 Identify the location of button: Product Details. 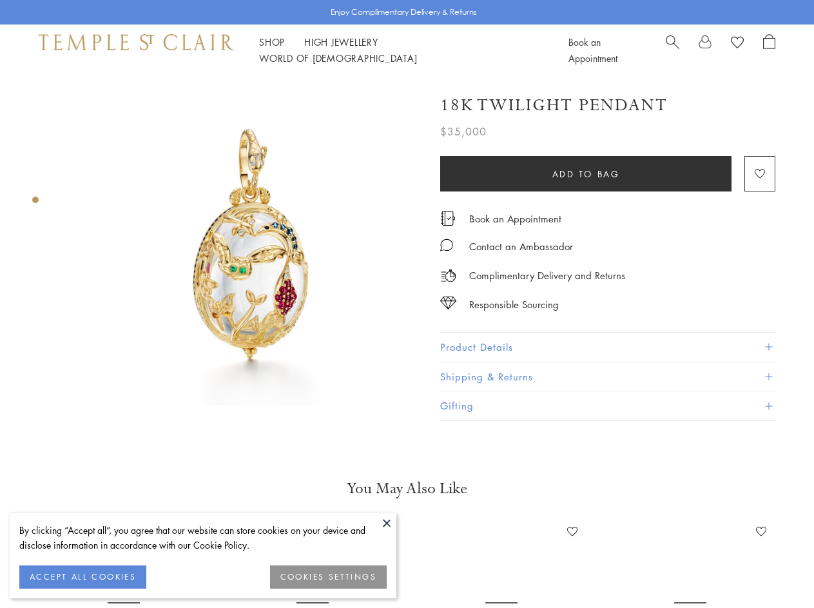
(608, 347).